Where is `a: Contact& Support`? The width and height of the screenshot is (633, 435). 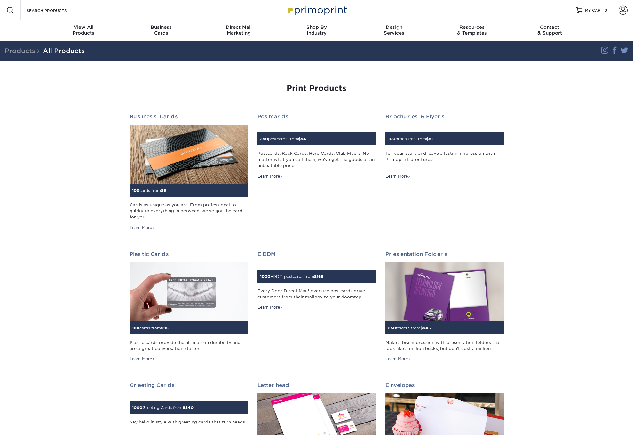
a: Contact& Support is located at coordinates (549, 31).